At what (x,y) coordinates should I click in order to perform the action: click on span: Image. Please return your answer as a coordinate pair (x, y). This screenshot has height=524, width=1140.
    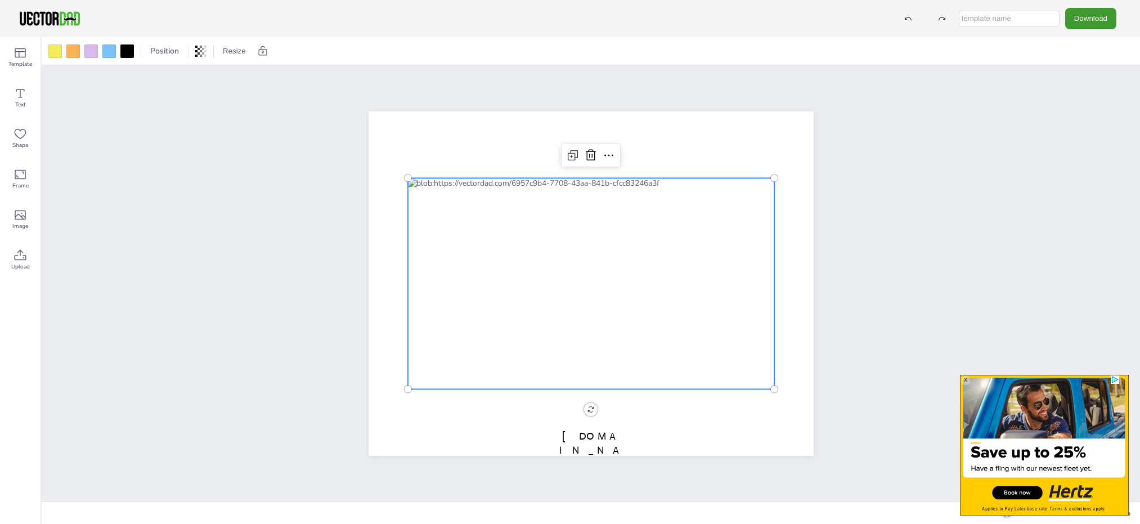
    Looking at the image, I should click on (20, 226).